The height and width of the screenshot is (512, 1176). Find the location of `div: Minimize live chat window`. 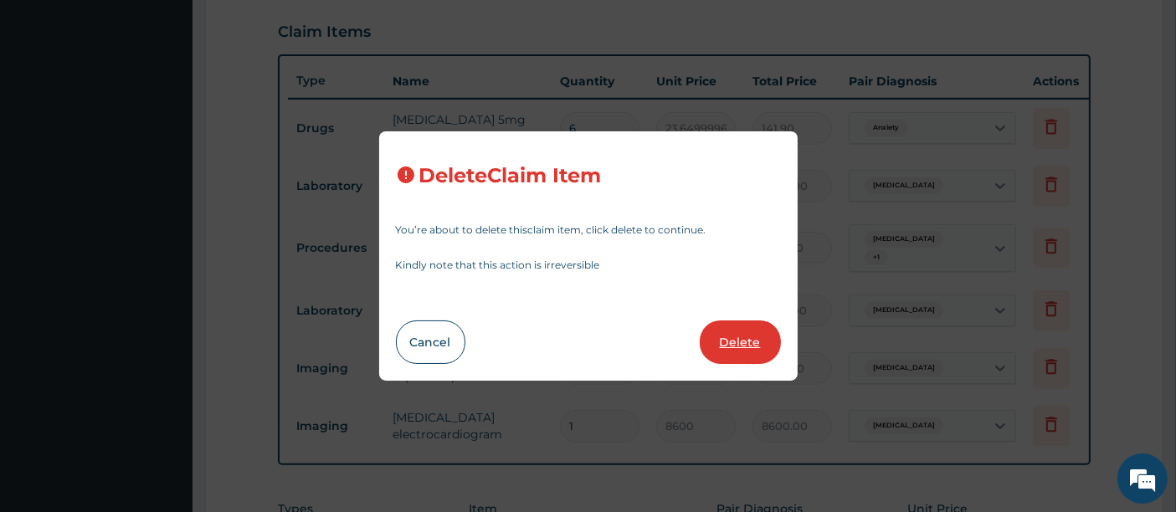

div: Minimize live chat window is located at coordinates (295, 28).